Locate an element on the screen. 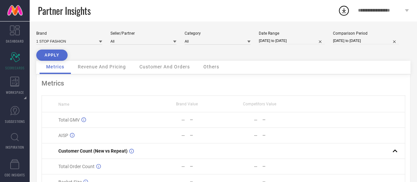 This screenshot has height=182, width=417. span: INSPIRATION is located at coordinates (15, 147).